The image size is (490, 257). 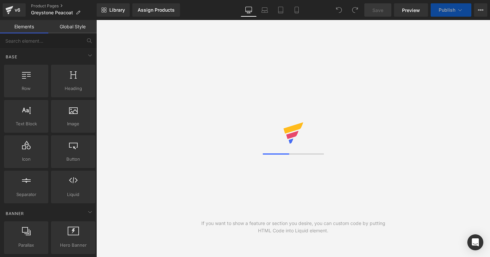 I want to click on a: v6, so click(x=14, y=10).